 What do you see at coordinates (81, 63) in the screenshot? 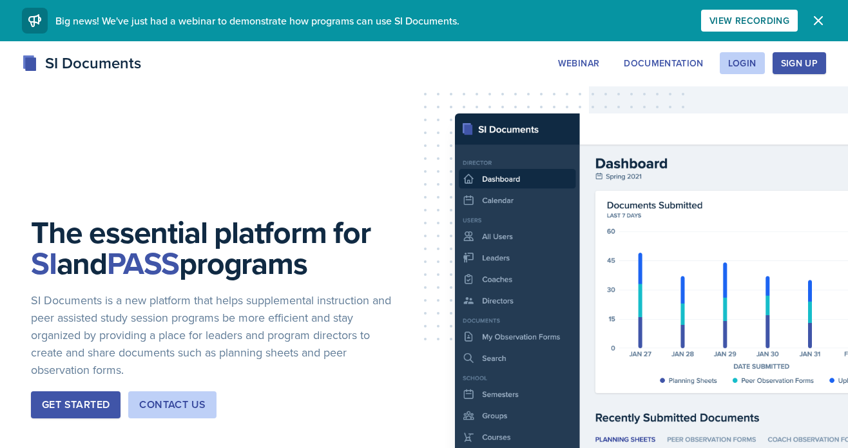
I see `div: SI Documents` at bounding box center [81, 63].